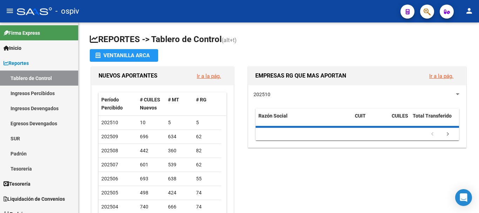 This screenshot has height=213, width=479. I want to click on button: Ventanilla ARCA, so click(124, 55).